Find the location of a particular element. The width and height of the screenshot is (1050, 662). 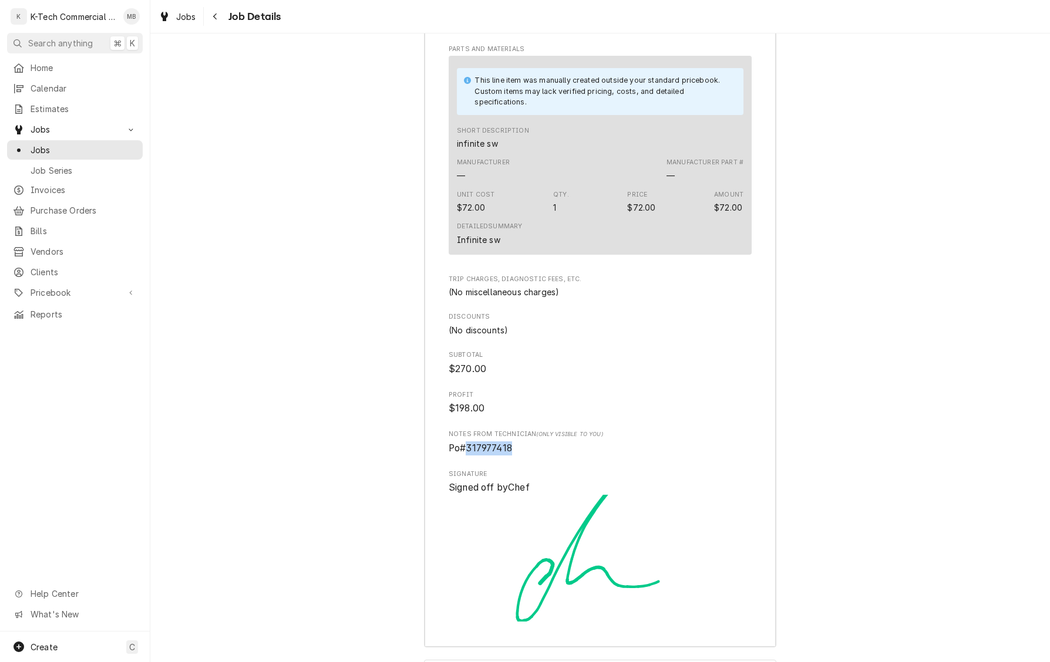

div: This line item was manually created outside your standard pricebook. Custom items may lack verifi... is located at coordinates (603, 91).